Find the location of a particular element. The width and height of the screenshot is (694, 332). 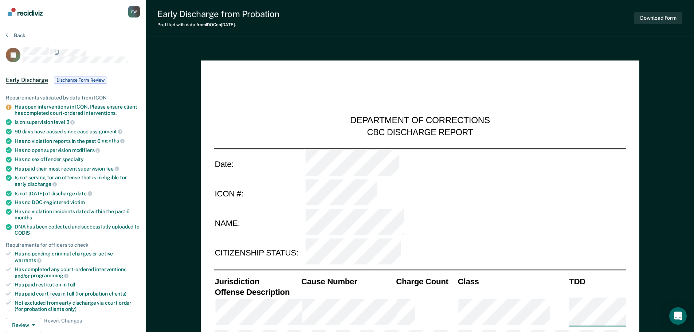

td: CITIZENSHIP STATUS: is located at coordinates (259, 253).